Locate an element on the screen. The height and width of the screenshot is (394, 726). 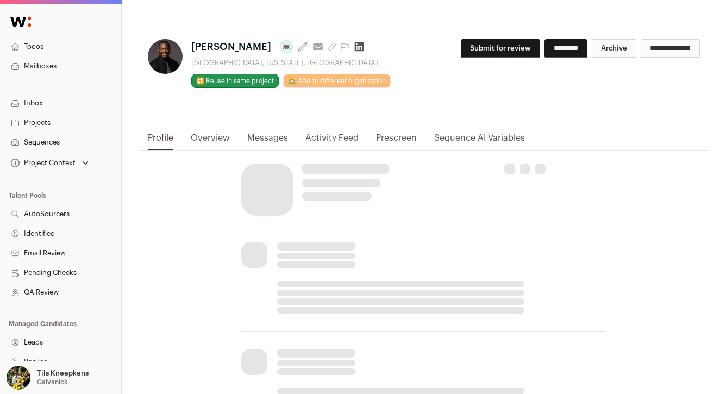
a: Prescreen is located at coordinates (396, 141).